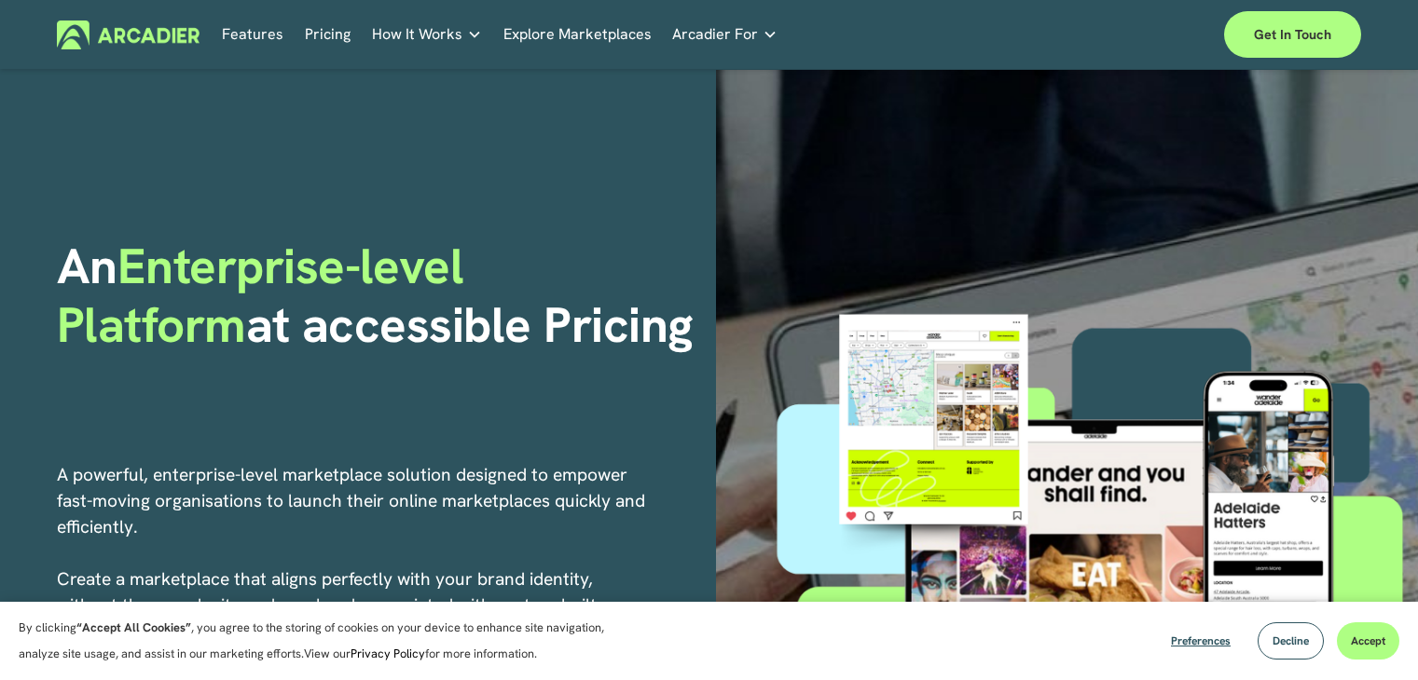  I want to click on p: By clicking , you agree to the storing of cookies on your device to enhance site navigation, anal..., so click(322, 641).